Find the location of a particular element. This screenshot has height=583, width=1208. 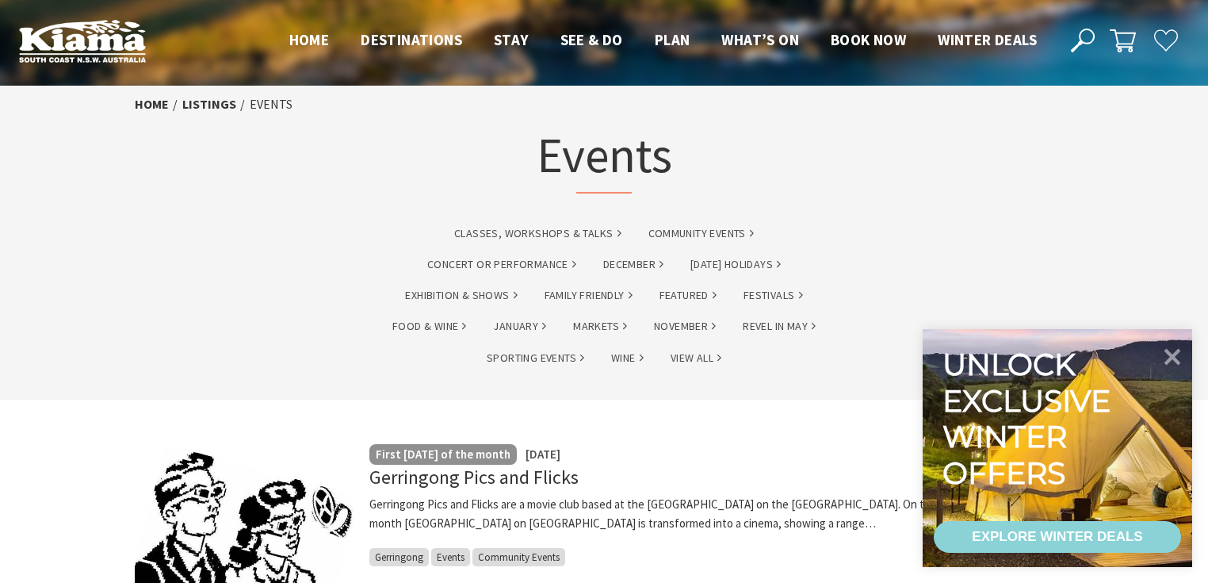

span: Gerringong is located at coordinates (399, 557).